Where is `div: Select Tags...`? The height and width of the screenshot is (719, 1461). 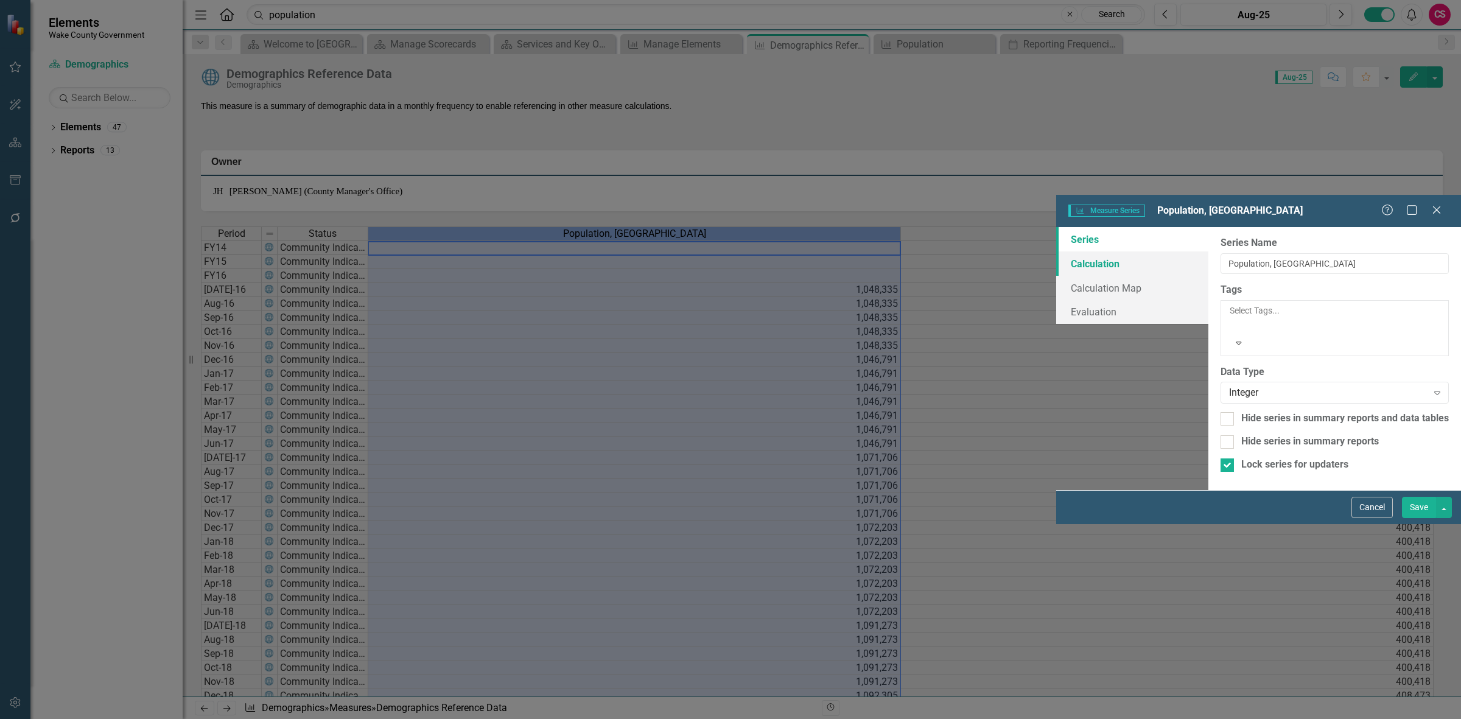 div: Select Tags... is located at coordinates (1334, 310).